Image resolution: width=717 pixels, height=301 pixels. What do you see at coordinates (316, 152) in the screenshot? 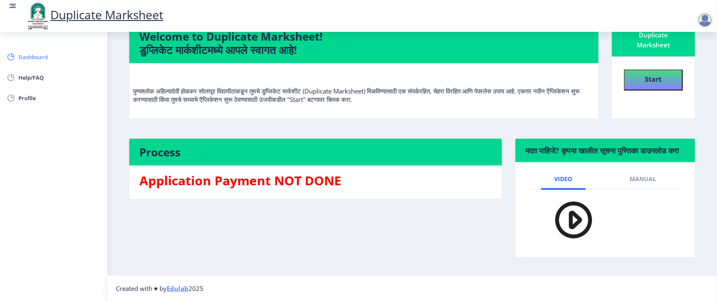
I see `h4: Process` at bounding box center [316, 152].